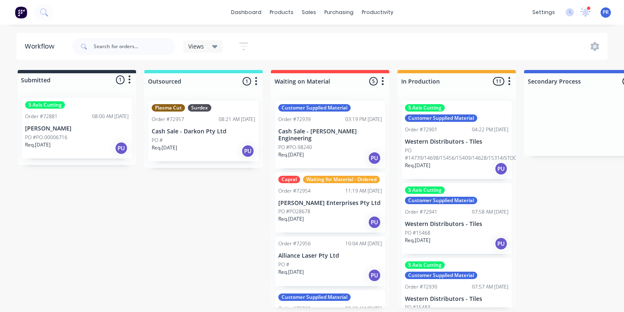 The width and height of the screenshot is (624, 312). I want to click on div: Capral, so click(289, 179).